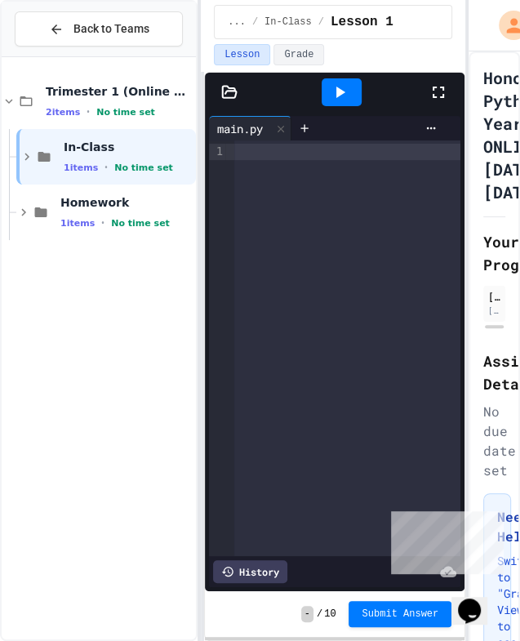 This screenshot has height=641, width=520. Describe the element at coordinates (242, 55) in the screenshot. I see `button: Lesson` at that location.